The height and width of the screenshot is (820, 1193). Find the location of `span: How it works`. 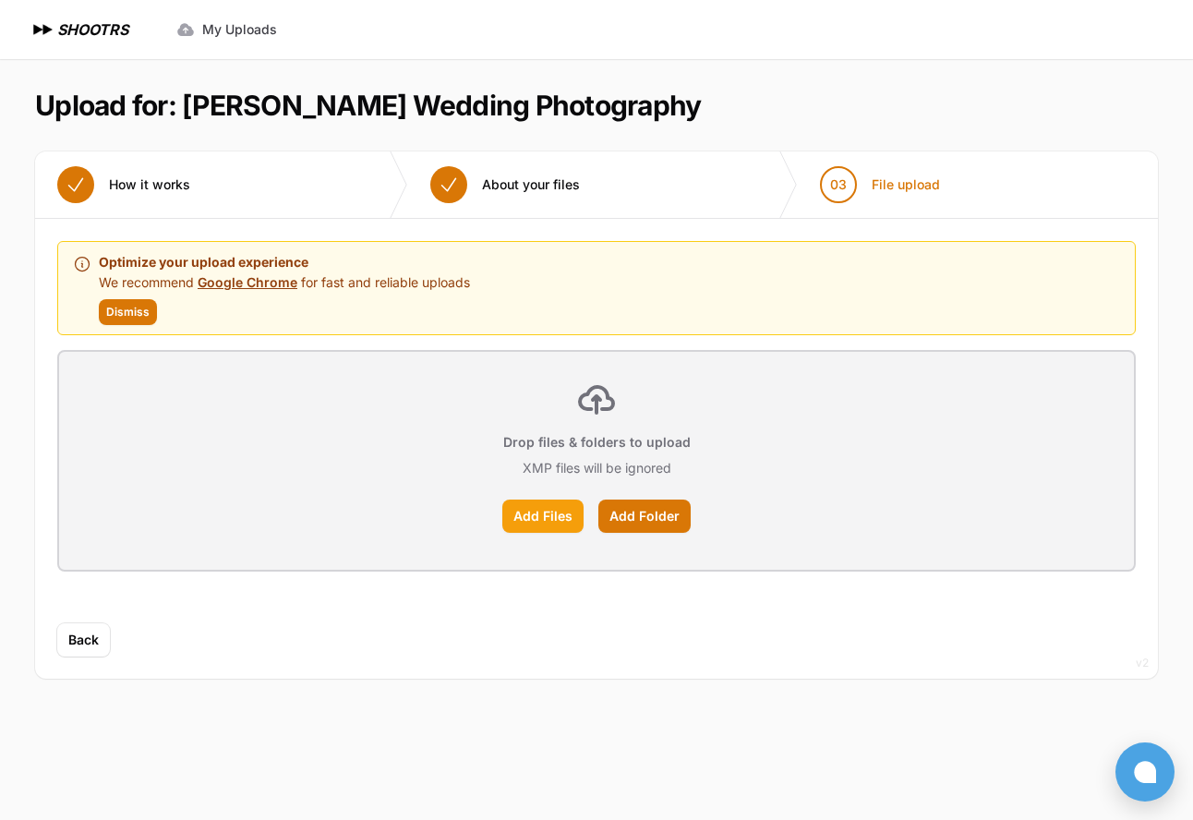

span: How it works is located at coordinates (150, 185).